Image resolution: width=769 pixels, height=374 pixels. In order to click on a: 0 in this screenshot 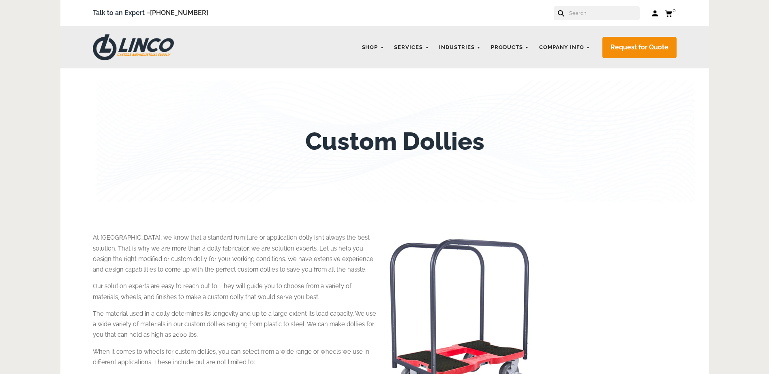, I will do `click(670, 13)`.